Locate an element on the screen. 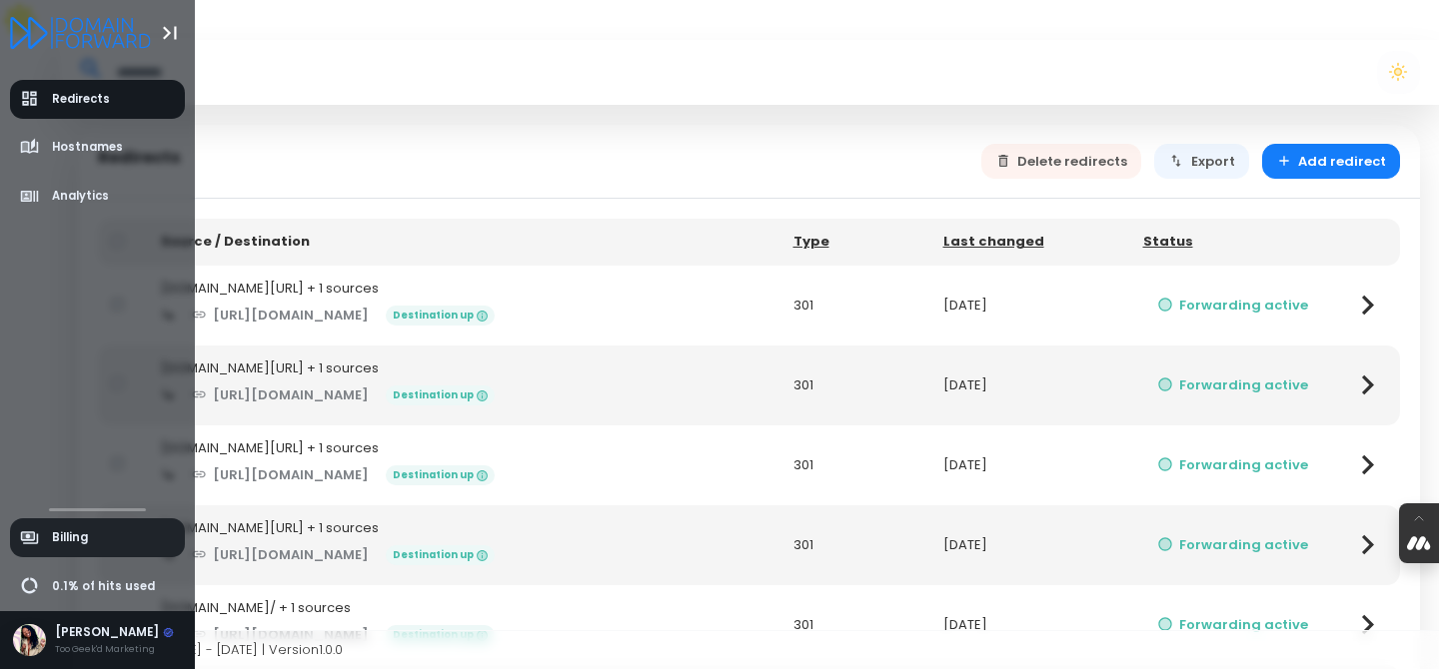 The image size is (1439, 669). span: Analytics is located at coordinates (80, 196).